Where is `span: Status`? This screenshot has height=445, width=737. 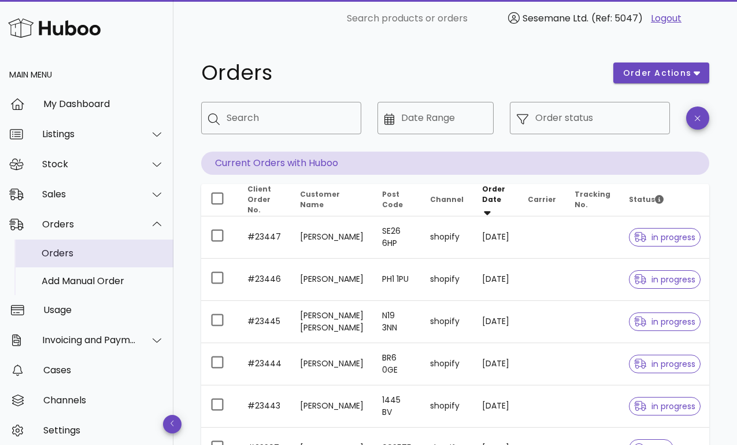
span: Status is located at coordinates (647, 199).